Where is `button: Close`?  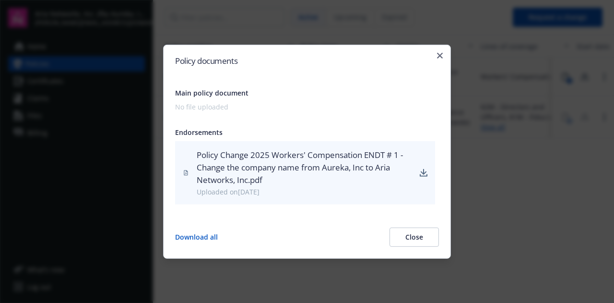 button: Close is located at coordinates (414, 237).